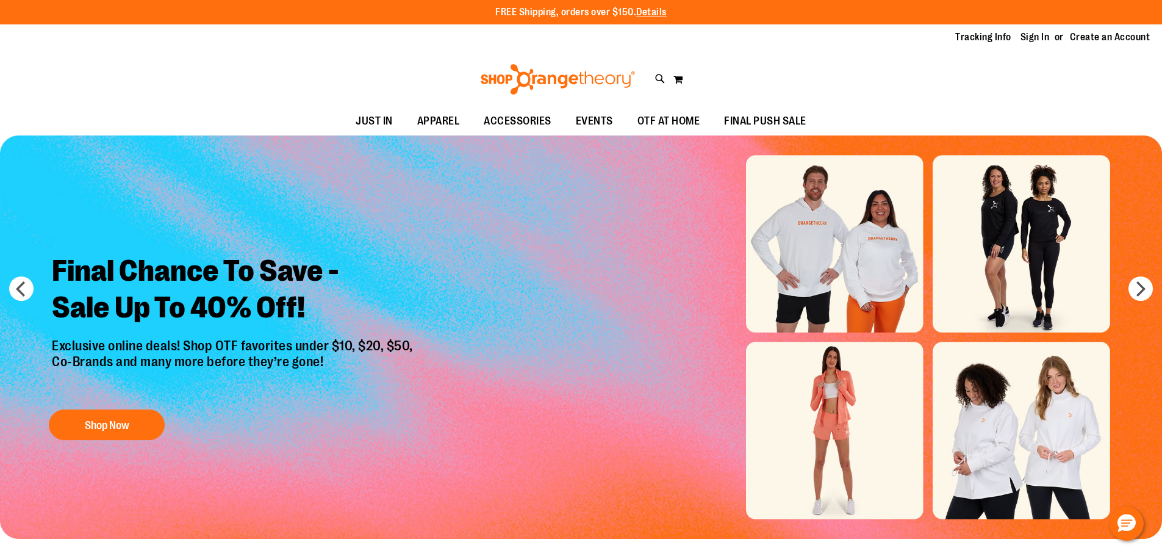  Describe the element at coordinates (1035, 37) in the screenshot. I see `a: Sign In` at that location.